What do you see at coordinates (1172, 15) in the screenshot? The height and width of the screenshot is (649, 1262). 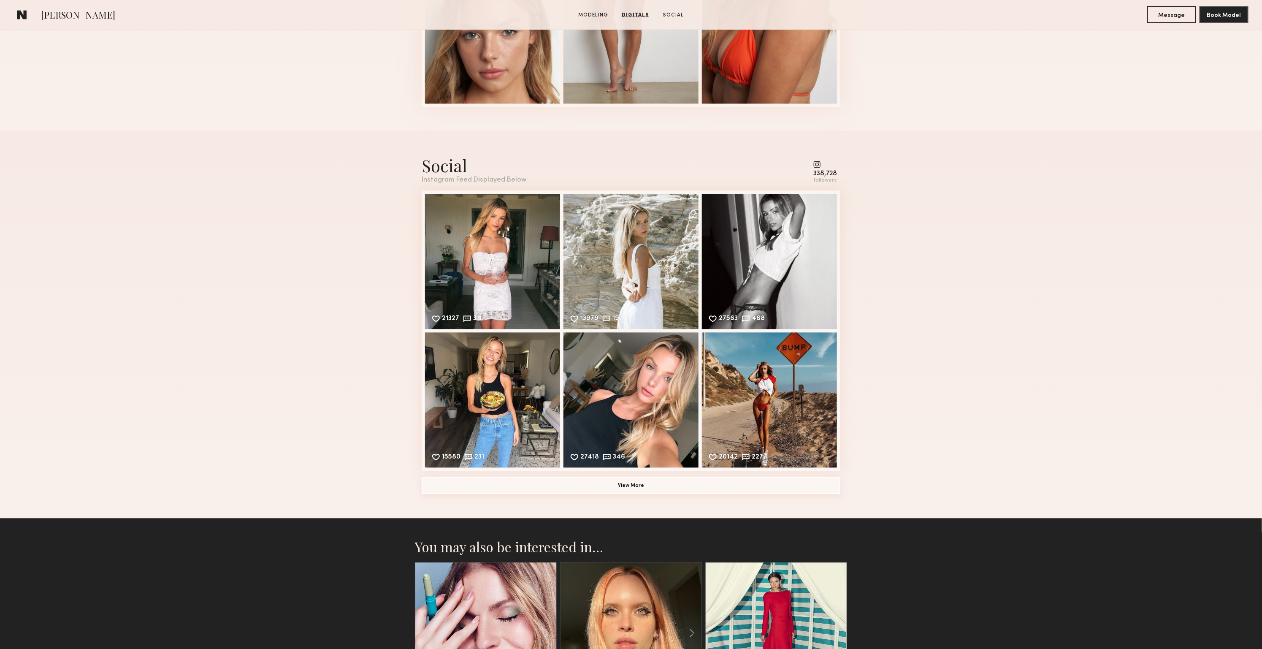 I see `button: Message` at bounding box center [1172, 15].